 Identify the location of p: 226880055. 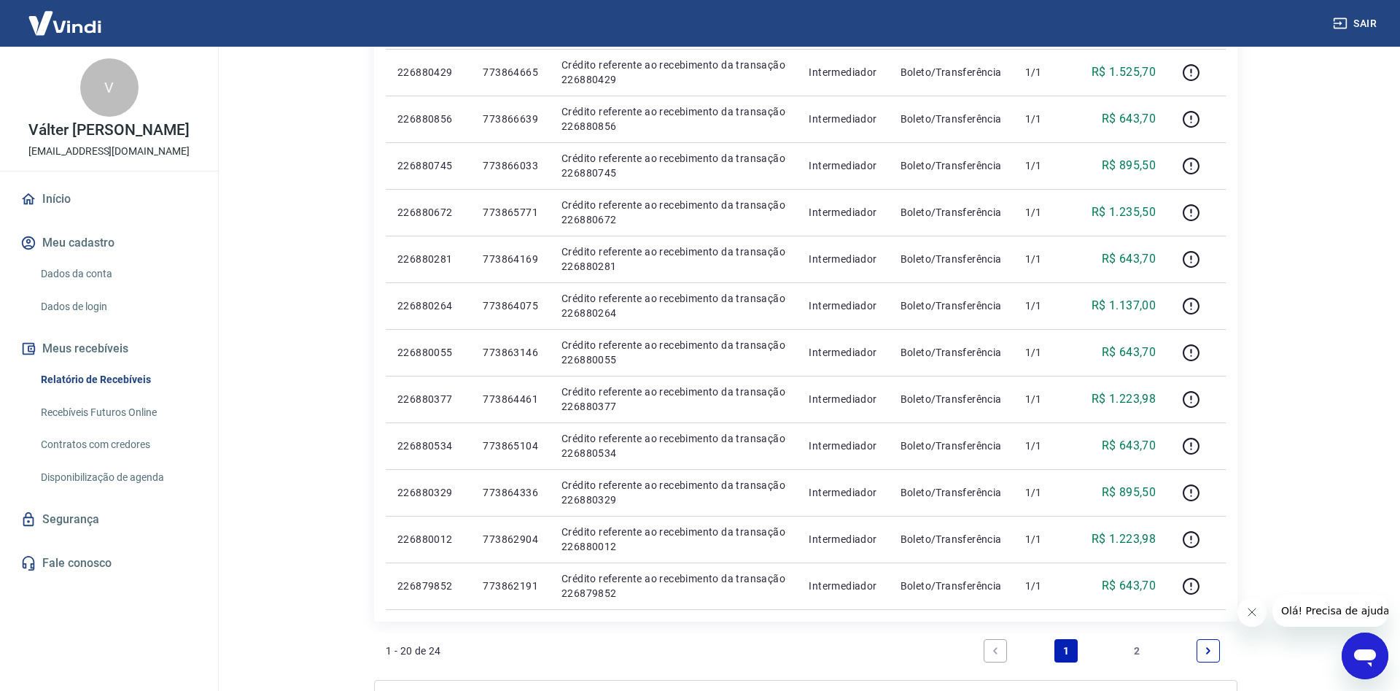
(428, 352).